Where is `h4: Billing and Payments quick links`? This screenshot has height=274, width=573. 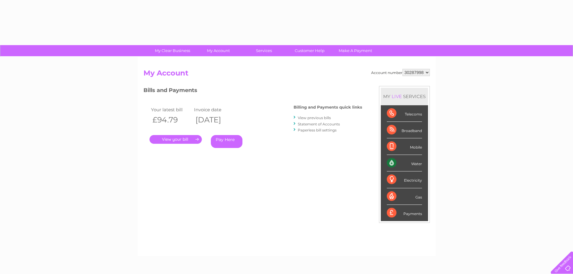
h4: Billing and Payments quick links is located at coordinates (328, 107).